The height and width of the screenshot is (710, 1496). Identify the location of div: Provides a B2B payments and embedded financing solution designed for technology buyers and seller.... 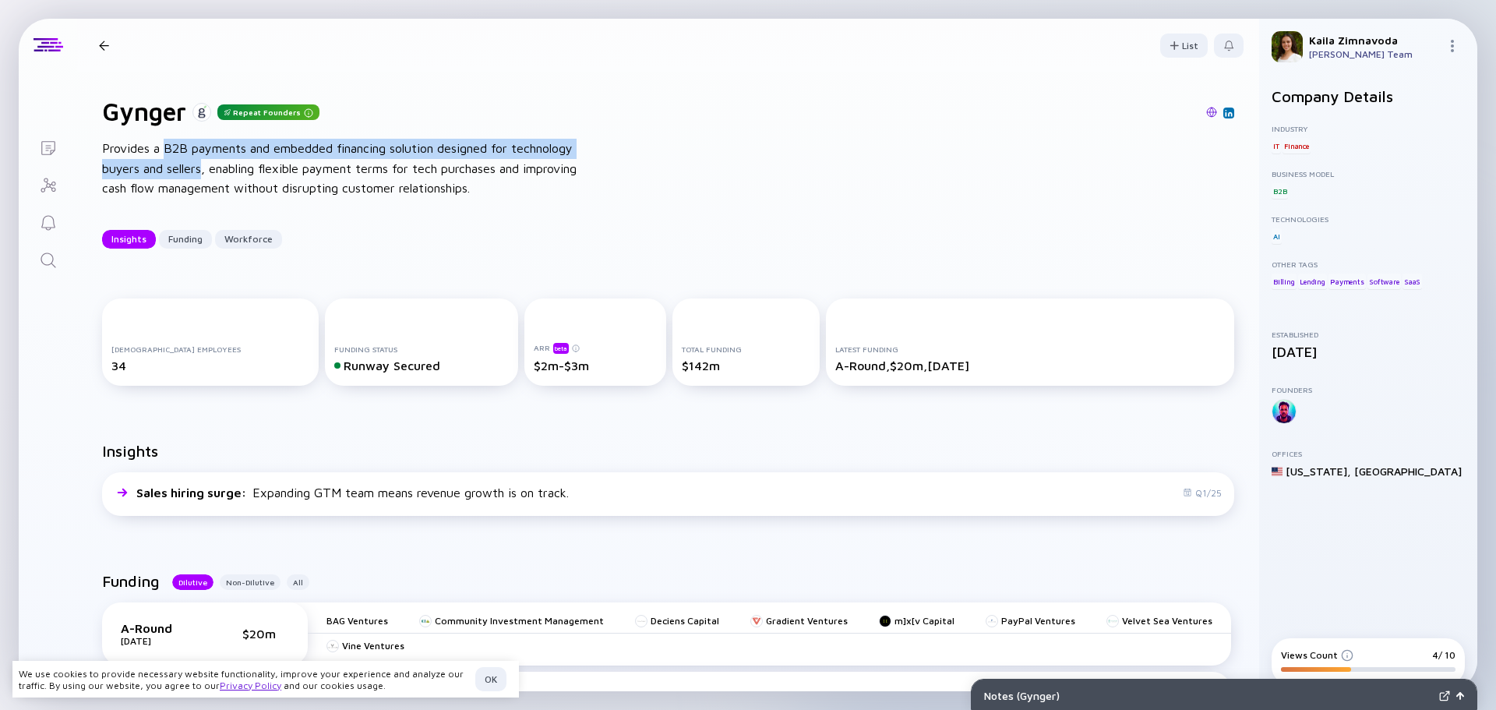
(351, 168).